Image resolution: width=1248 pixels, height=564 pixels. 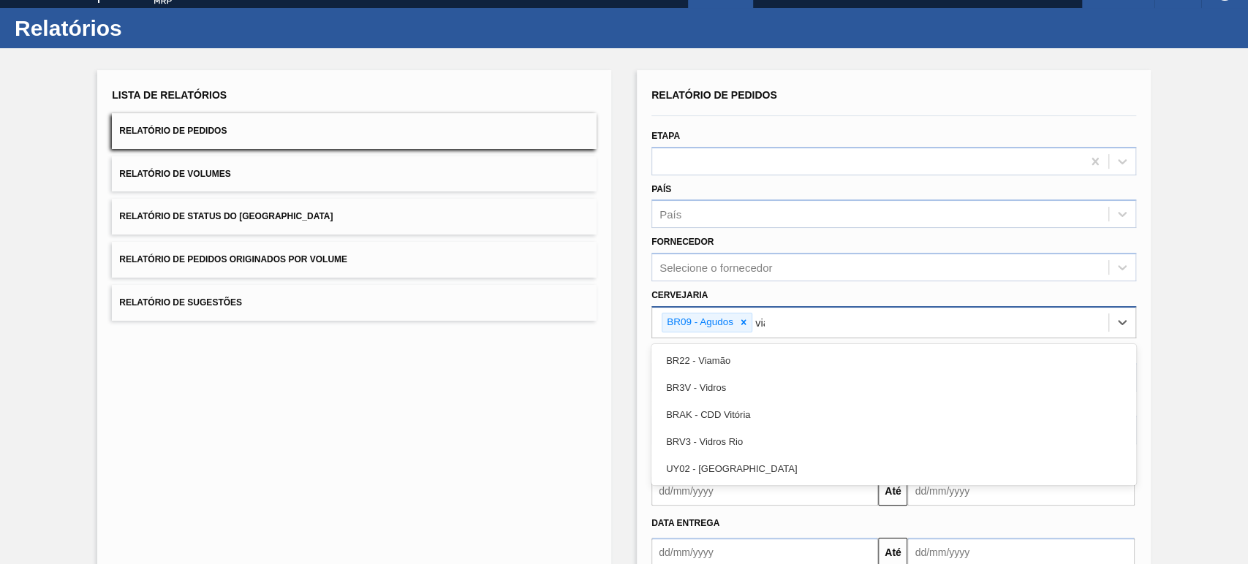 I want to click on span: Relatório de Pedidos Originados por Volume, so click(x=233, y=260).